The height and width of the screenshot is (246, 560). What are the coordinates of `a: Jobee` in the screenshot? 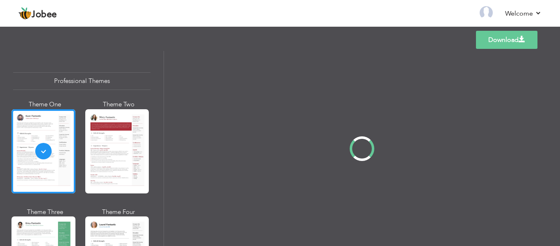 It's located at (38, 14).